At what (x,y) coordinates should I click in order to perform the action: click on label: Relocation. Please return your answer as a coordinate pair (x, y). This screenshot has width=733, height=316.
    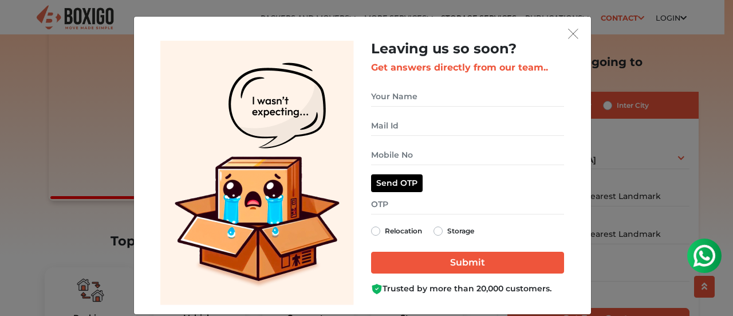
    Looking at the image, I should click on (403, 231).